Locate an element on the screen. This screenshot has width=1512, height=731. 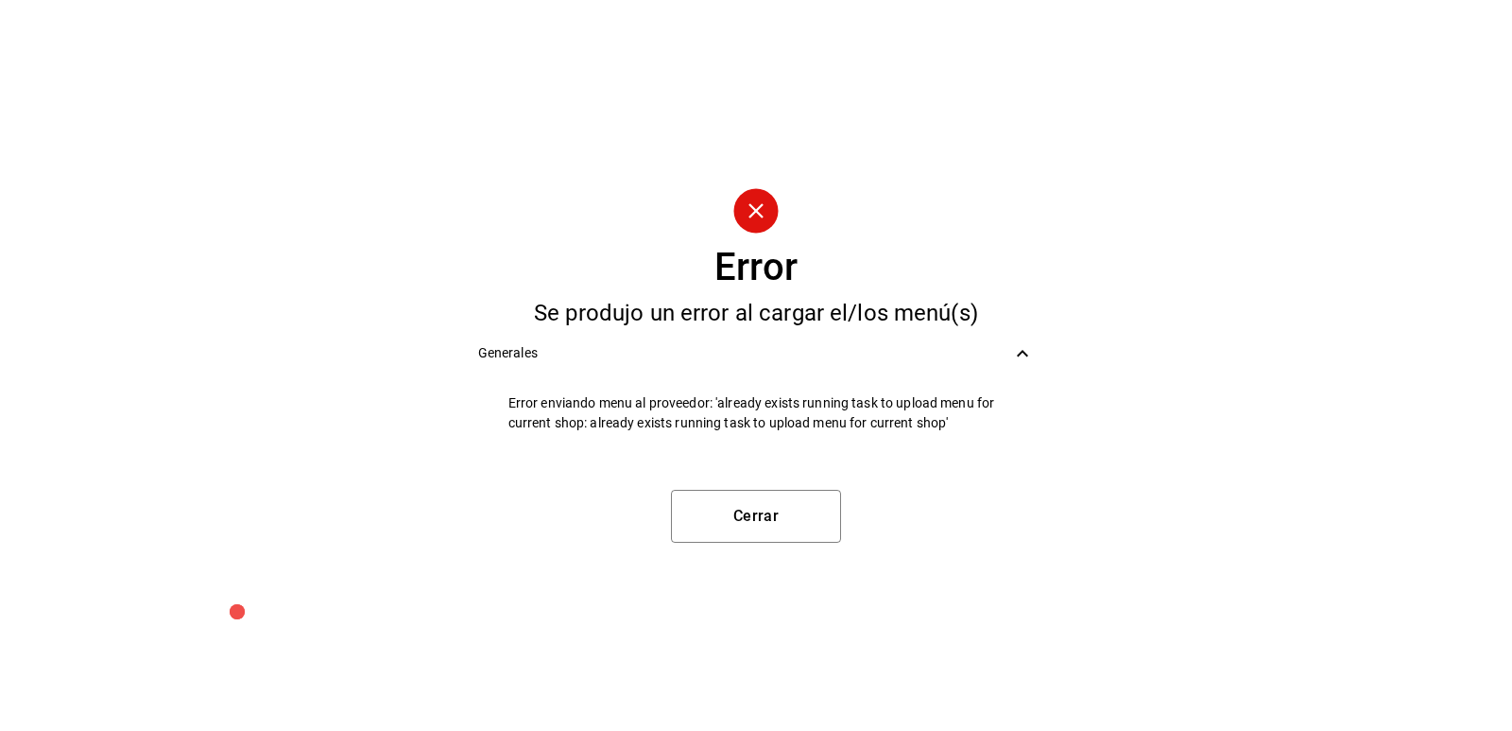
span: Generales is located at coordinates (745, 353).